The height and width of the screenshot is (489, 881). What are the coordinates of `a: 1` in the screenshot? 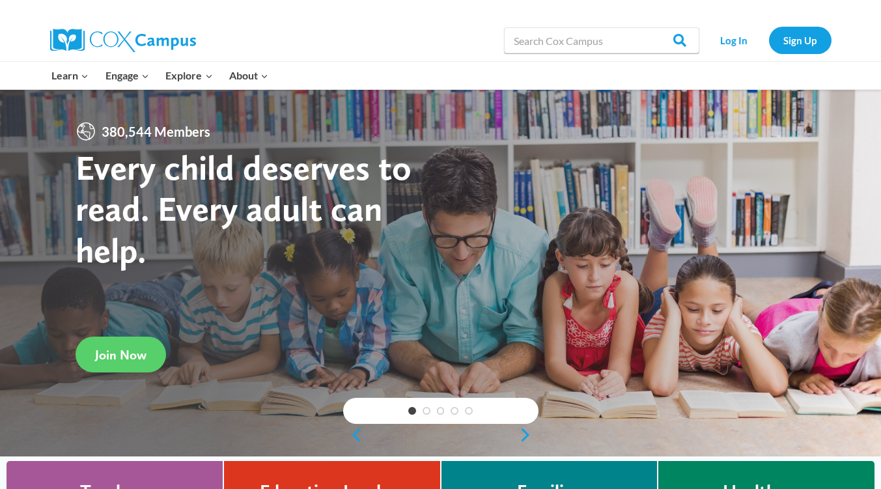 It's located at (412, 411).